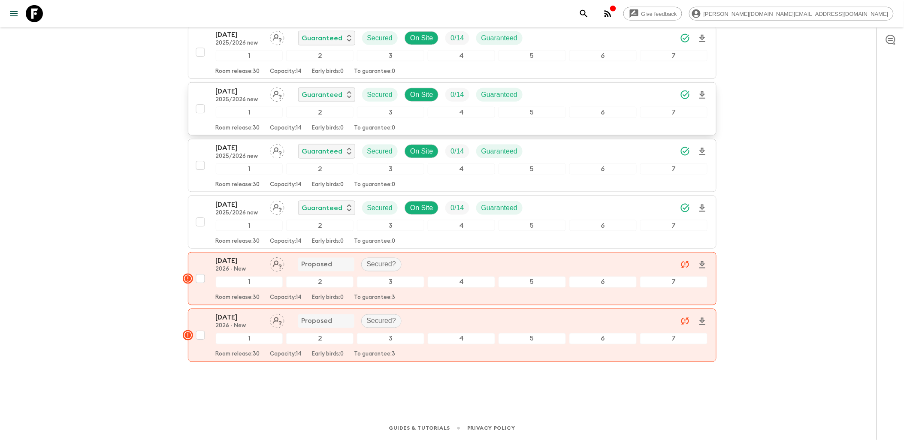  I want to click on a: Guides & Tutorials, so click(419, 429).